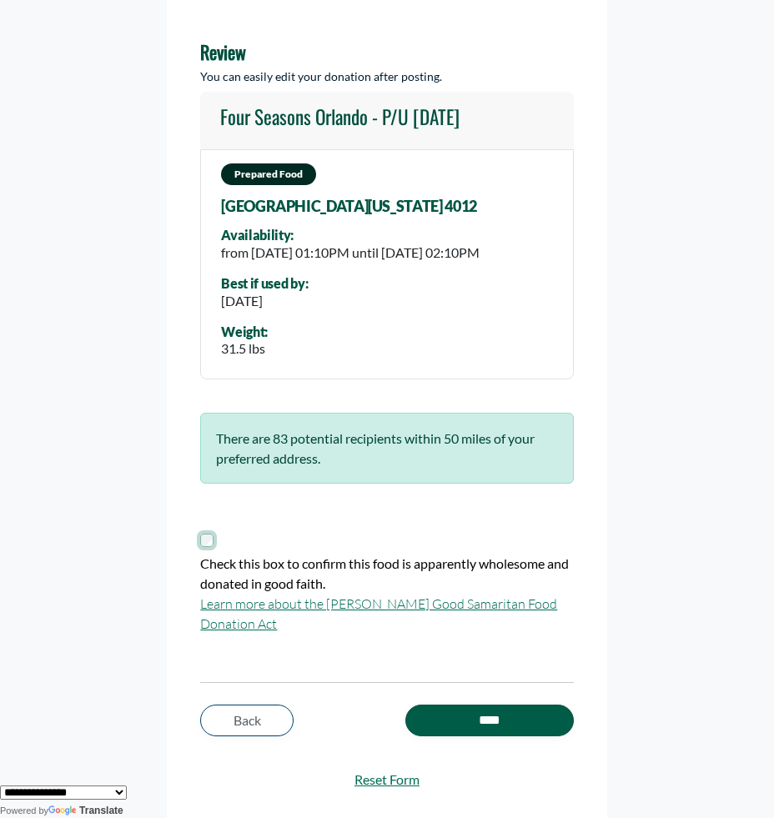  I want to click on h5: You can easily edit your donation after posting., so click(386, 77).